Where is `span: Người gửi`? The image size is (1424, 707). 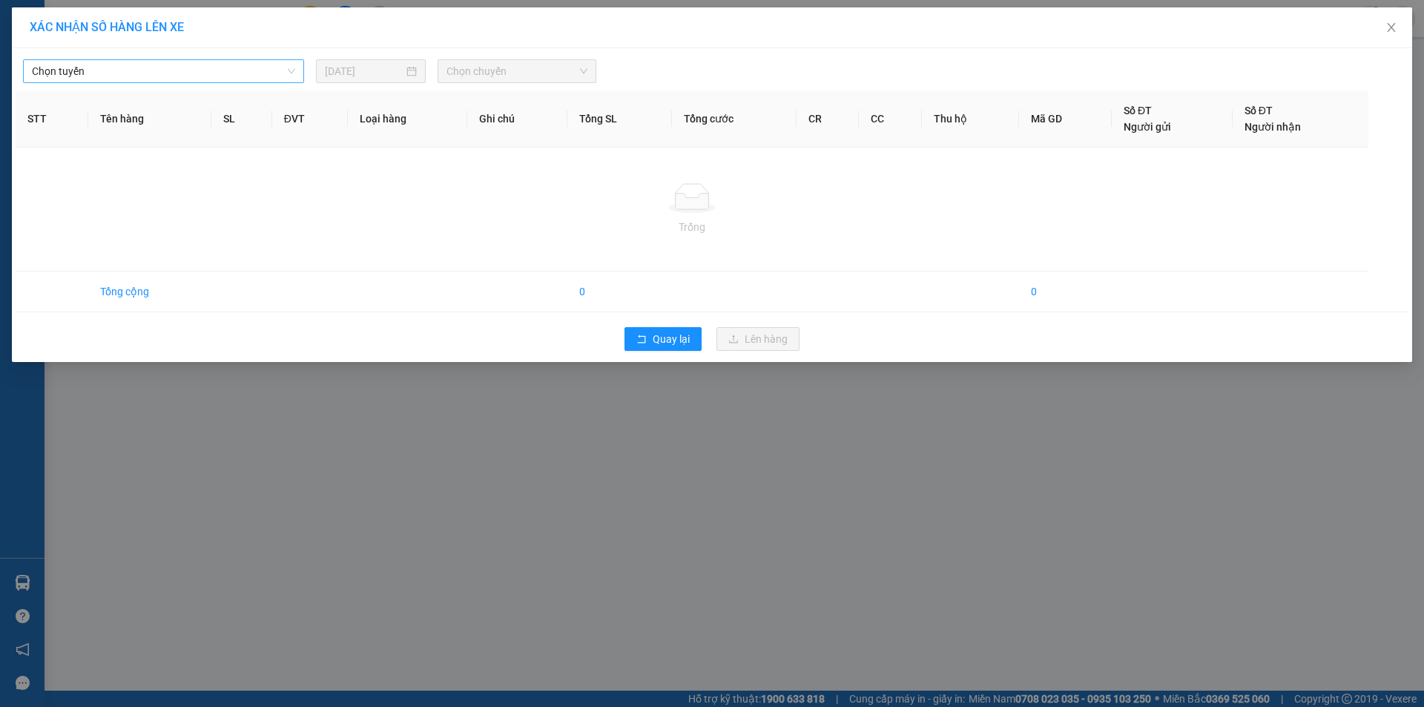
span: Người gửi is located at coordinates (1147, 127).